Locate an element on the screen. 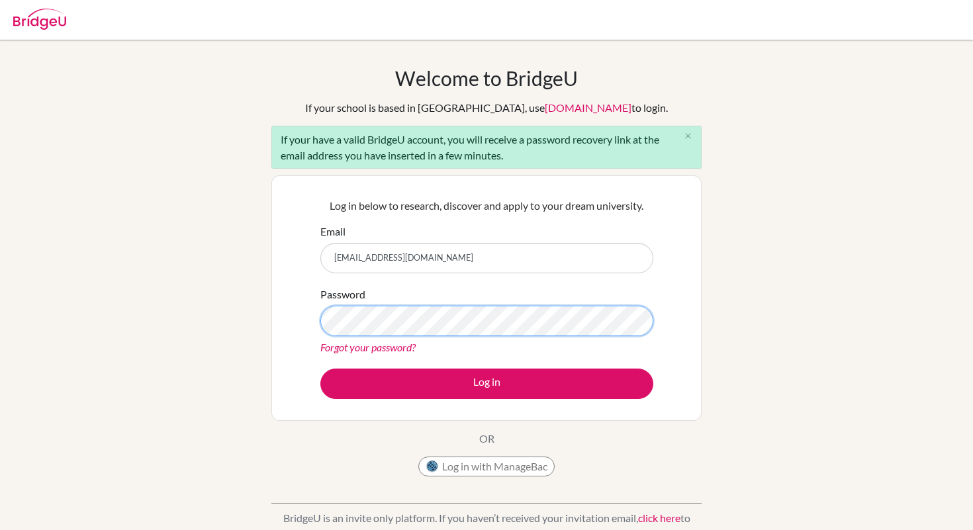 Image resolution: width=973 pixels, height=530 pixels. i: close is located at coordinates (688, 136).